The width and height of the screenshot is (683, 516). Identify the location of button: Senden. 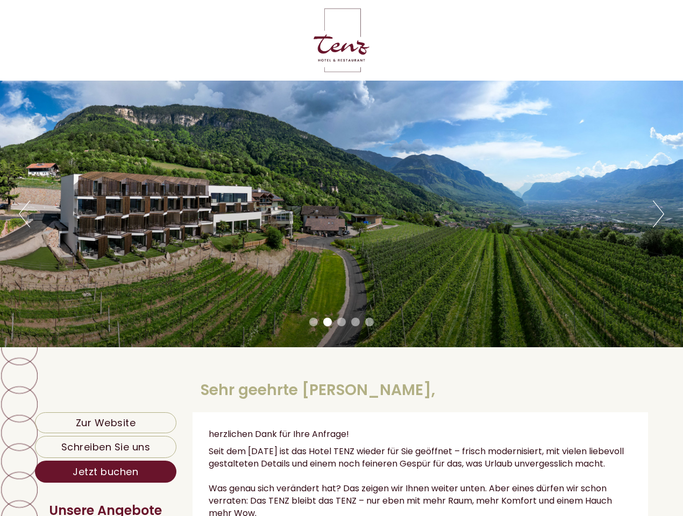
(388, 291).